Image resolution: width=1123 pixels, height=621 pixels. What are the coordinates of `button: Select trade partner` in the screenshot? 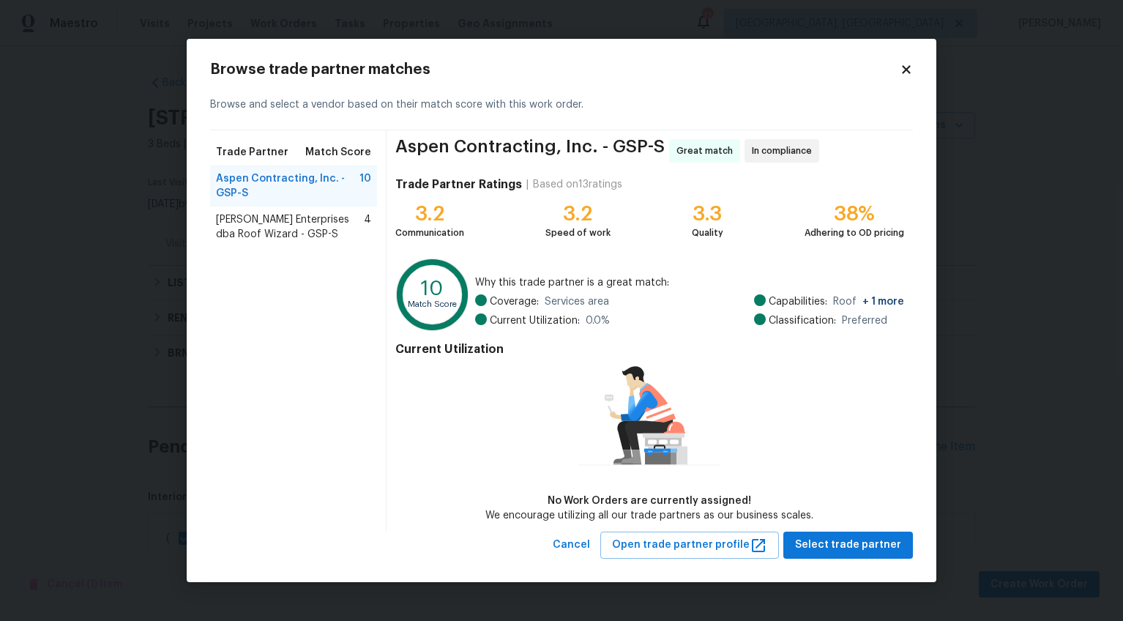 It's located at (848, 545).